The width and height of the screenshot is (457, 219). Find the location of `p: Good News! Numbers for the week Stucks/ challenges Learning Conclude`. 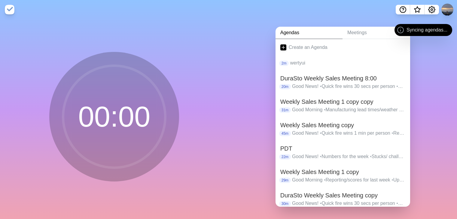

p: Good News! Numbers for the week Stucks/ challenges Learning Conclude is located at coordinates (348, 157).